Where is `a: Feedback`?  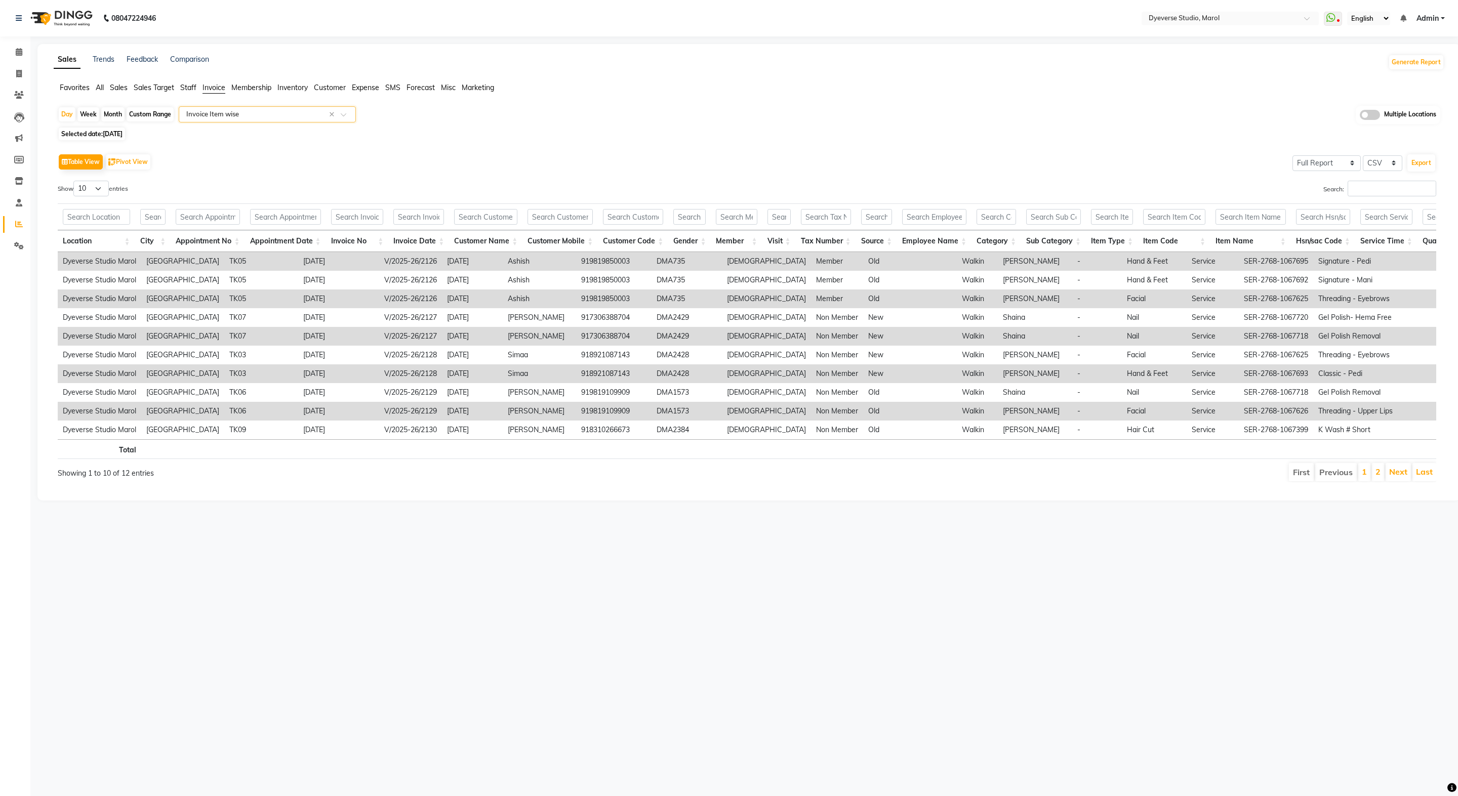
a: Feedback is located at coordinates (142, 59).